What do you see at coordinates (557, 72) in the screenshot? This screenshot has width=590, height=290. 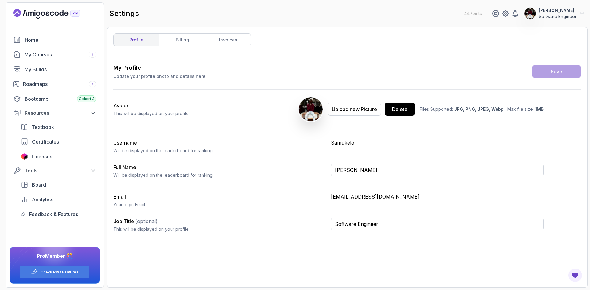 I see `div: Save` at bounding box center [557, 72].